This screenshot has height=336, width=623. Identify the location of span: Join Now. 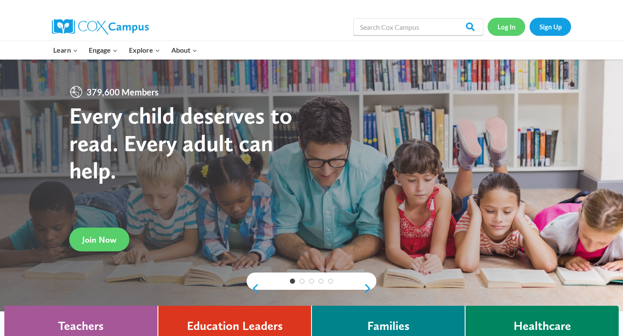
(99, 240).